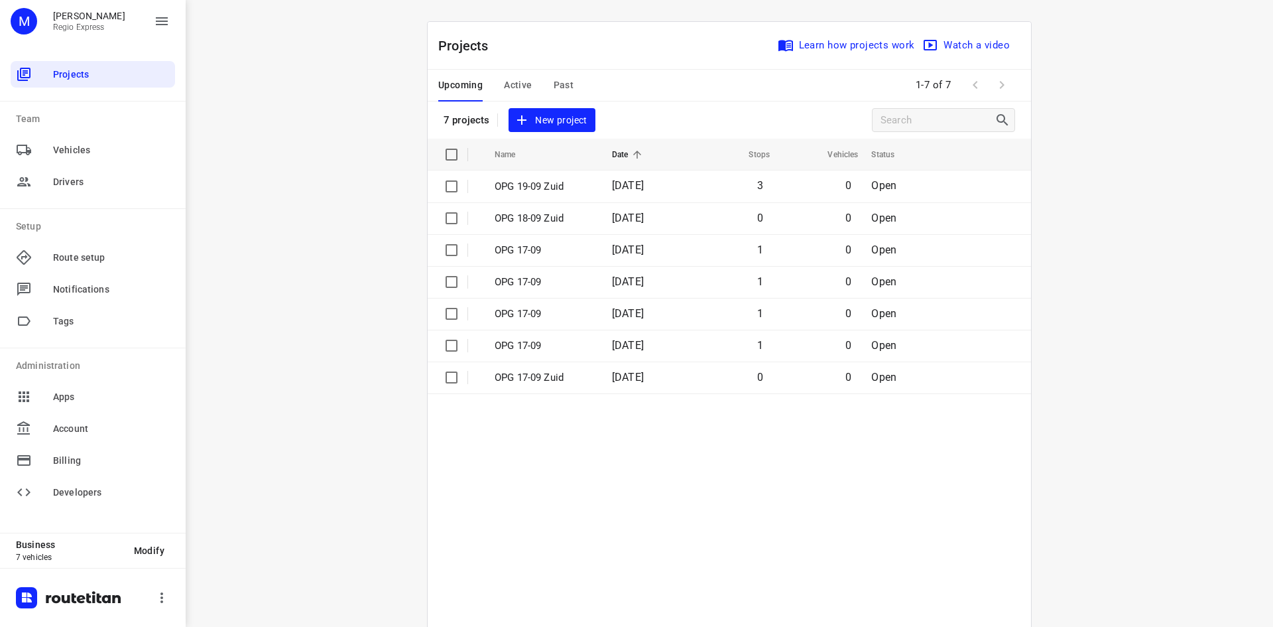  I want to click on p: OPG 19-09 Zuid, so click(543, 186).